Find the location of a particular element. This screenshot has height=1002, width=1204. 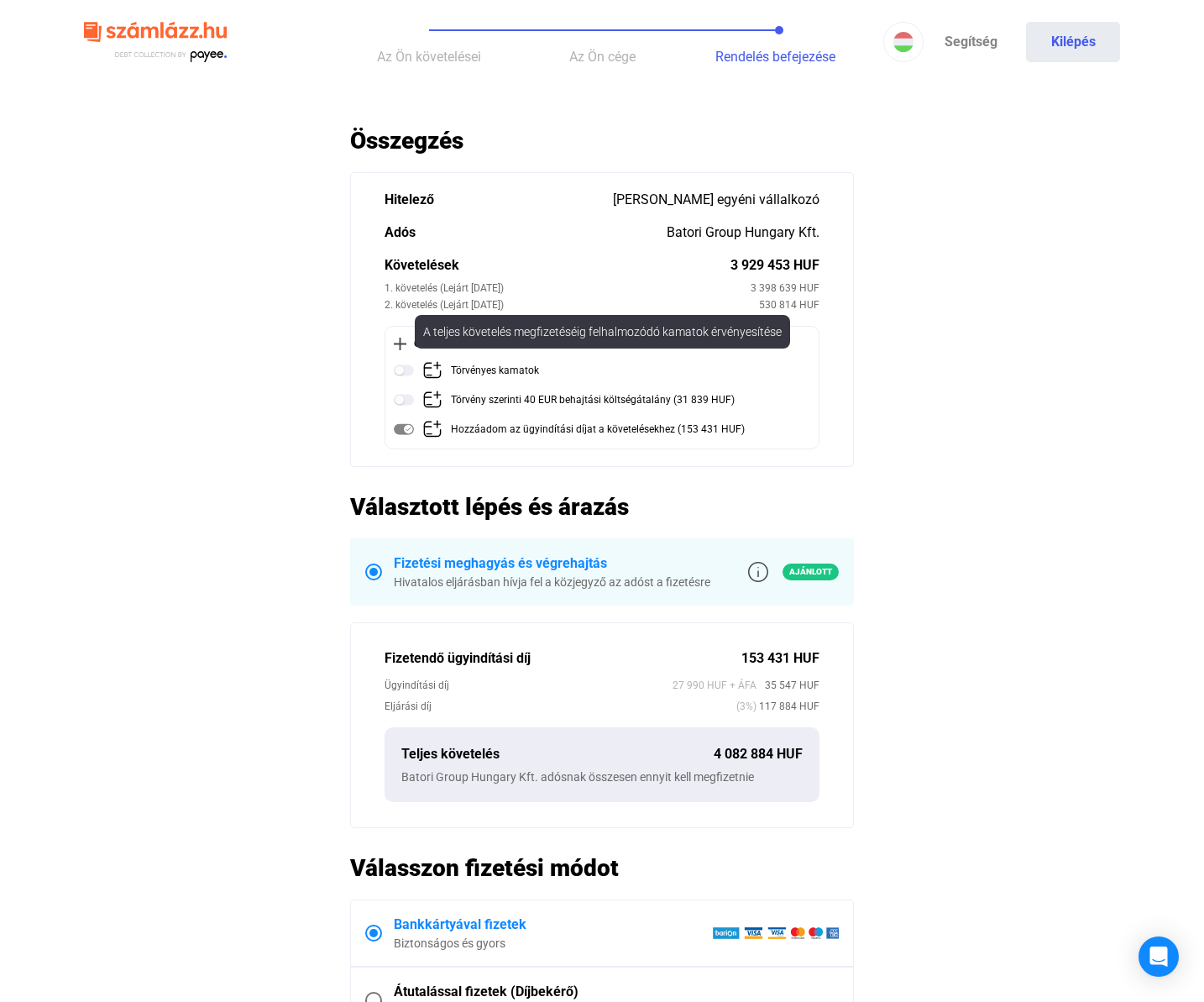

span: (3%) is located at coordinates (746, 706).